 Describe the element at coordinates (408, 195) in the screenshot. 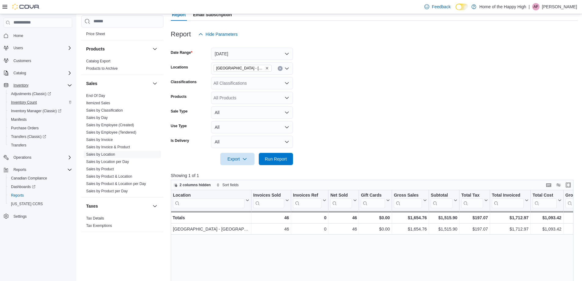

I see `div: Gross Sales` at that location.